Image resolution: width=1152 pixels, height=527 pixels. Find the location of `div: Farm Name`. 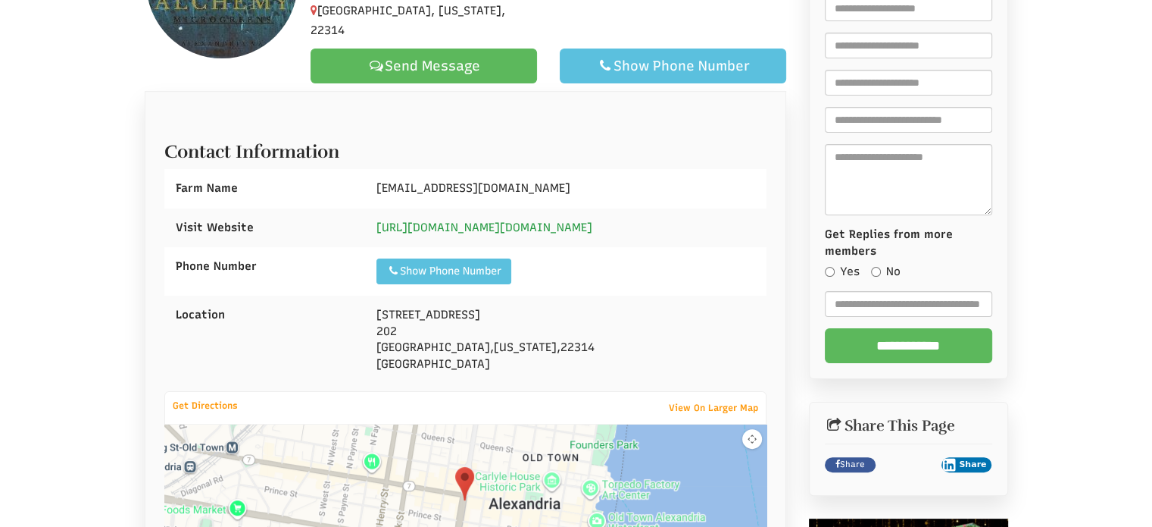

div: Farm Name is located at coordinates (264, 188).